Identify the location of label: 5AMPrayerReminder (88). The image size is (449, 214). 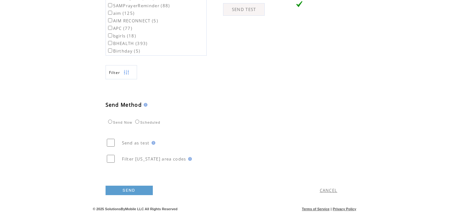
(138, 6).